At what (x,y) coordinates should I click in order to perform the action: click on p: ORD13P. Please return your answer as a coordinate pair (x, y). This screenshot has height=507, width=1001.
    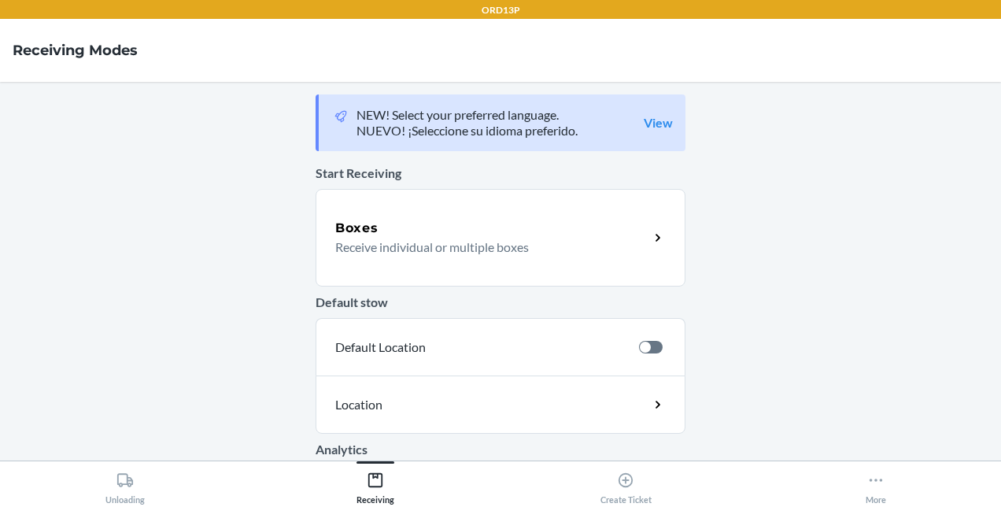
    Looking at the image, I should click on (500, 10).